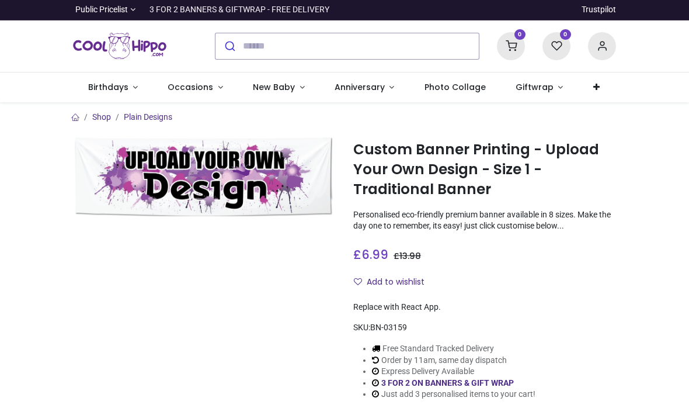 Image resolution: width=689 pixels, height=415 pixels. What do you see at coordinates (108, 87) in the screenshot?
I see `span: Birthdays` at bounding box center [108, 87].